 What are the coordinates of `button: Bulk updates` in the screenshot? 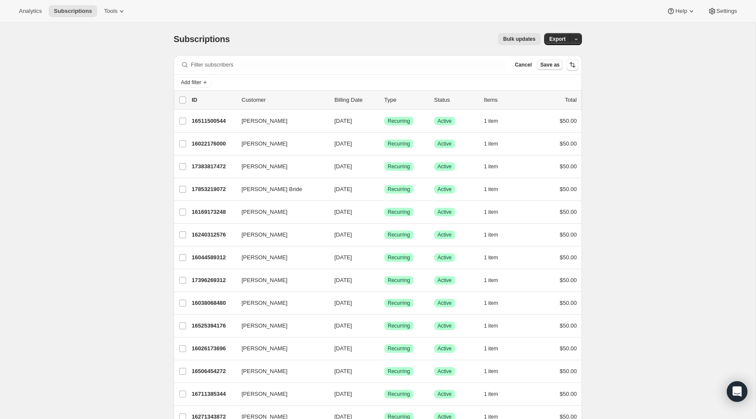 It's located at (519, 39).